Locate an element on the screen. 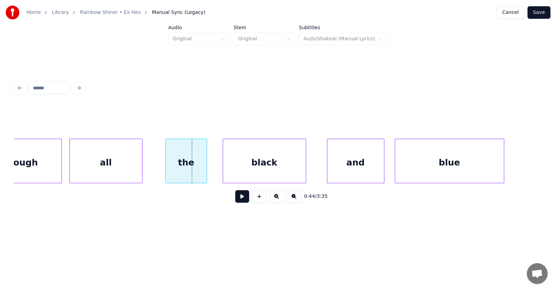  a: Rainbow Shiner • Ex Hex is located at coordinates (110, 13).